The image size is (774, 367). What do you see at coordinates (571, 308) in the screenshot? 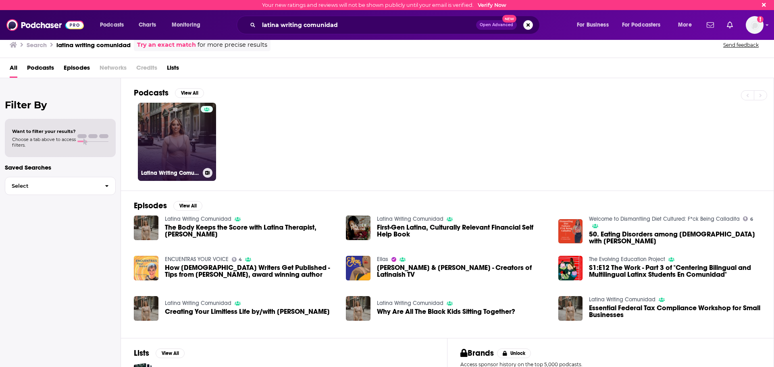
I see `img: Essential Federal Tax Compliance Workshop for Small Businesses` at bounding box center [571, 308].